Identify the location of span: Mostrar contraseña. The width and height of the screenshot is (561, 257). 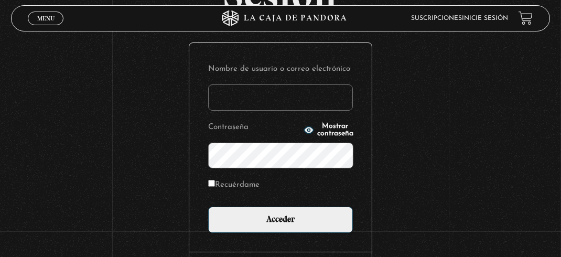
(335, 130).